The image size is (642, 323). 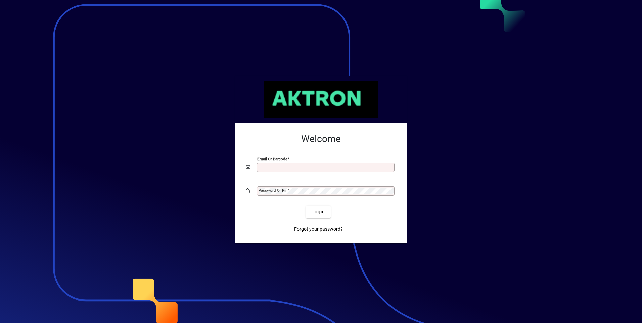 I want to click on a: Forgot your password?, so click(x=318, y=229).